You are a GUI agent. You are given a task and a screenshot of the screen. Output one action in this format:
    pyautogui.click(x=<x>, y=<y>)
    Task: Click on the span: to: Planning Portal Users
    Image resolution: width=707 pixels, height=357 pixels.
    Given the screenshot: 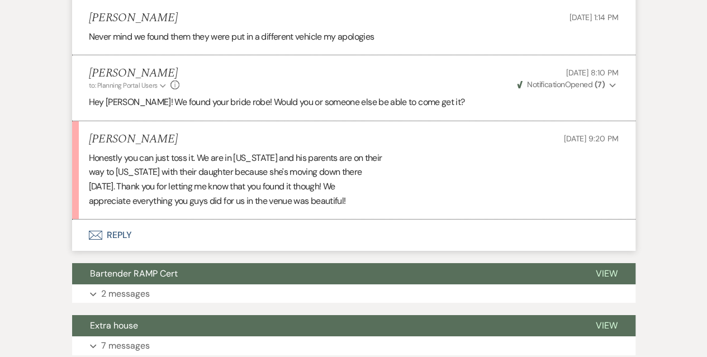 What is the action you would take?
    pyautogui.click(x=123, y=86)
    